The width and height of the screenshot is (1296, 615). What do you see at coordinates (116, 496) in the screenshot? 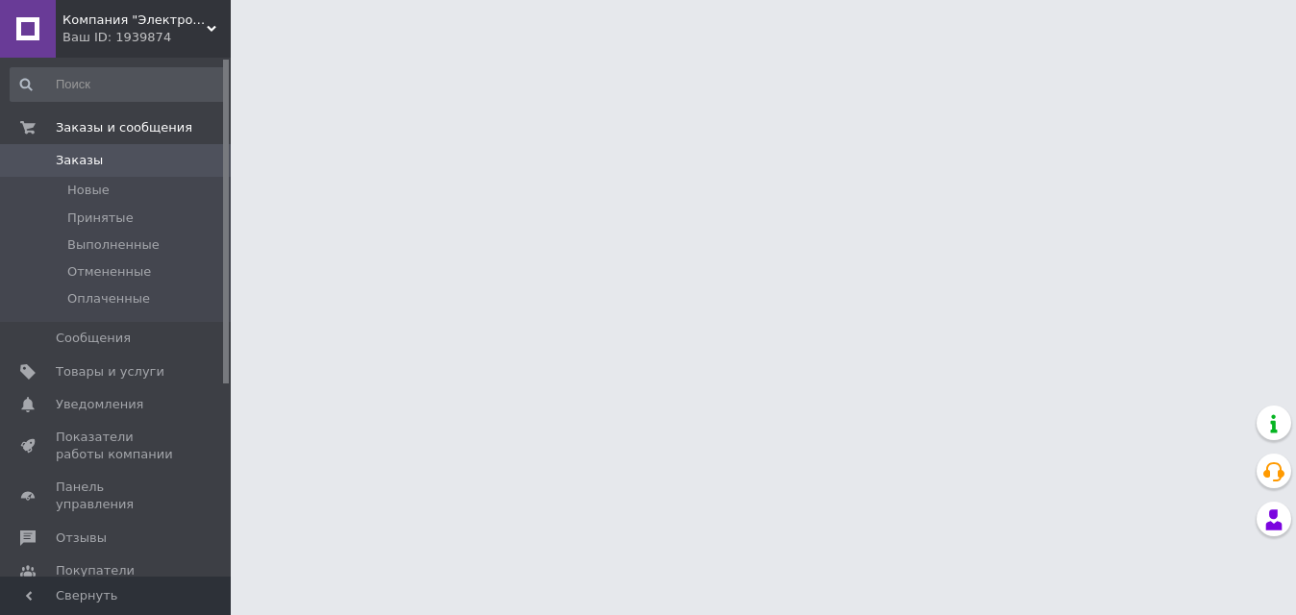
I see `span: Панель управления` at bounding box center [116, 496].